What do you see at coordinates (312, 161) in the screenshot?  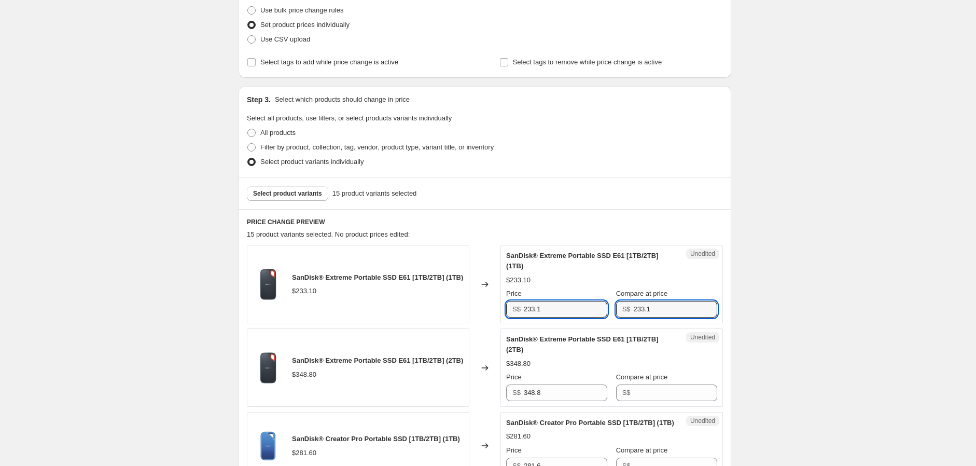 I see `span: Select product variants individually` at bounding box center [312, 161].